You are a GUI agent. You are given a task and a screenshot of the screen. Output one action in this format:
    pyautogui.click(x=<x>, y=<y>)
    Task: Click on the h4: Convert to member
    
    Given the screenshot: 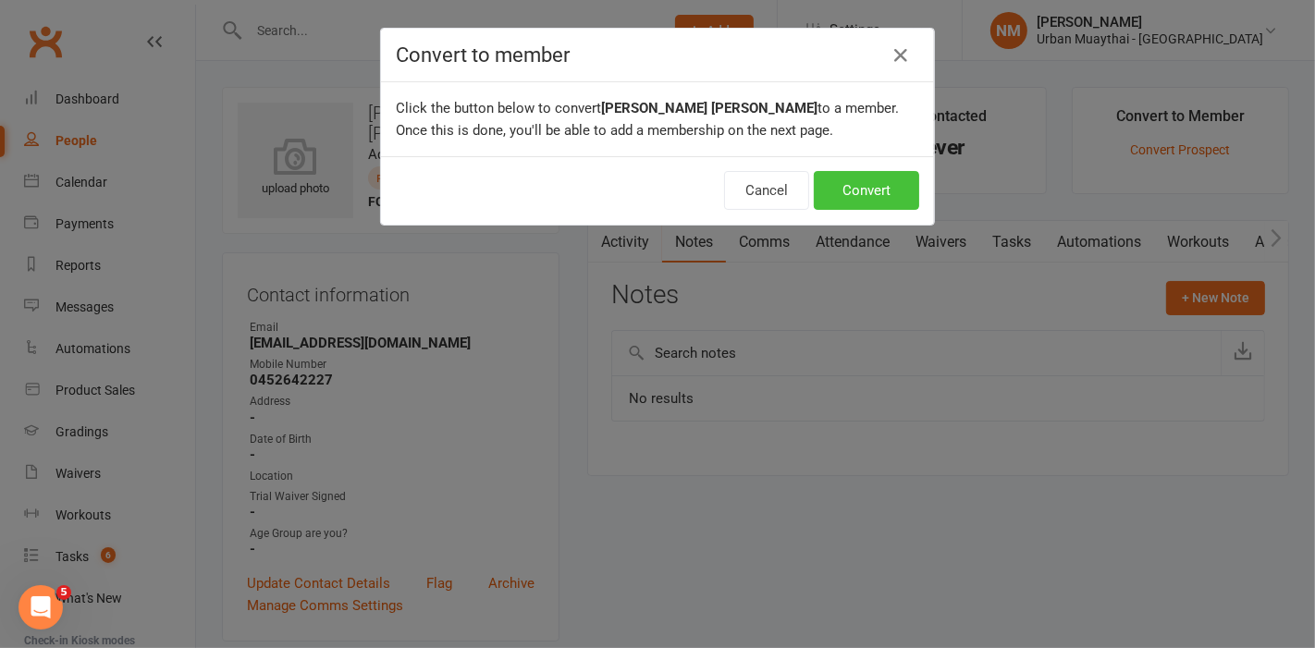 What is the action you would take?
    pyautogui.click(x=658, y=55)
    